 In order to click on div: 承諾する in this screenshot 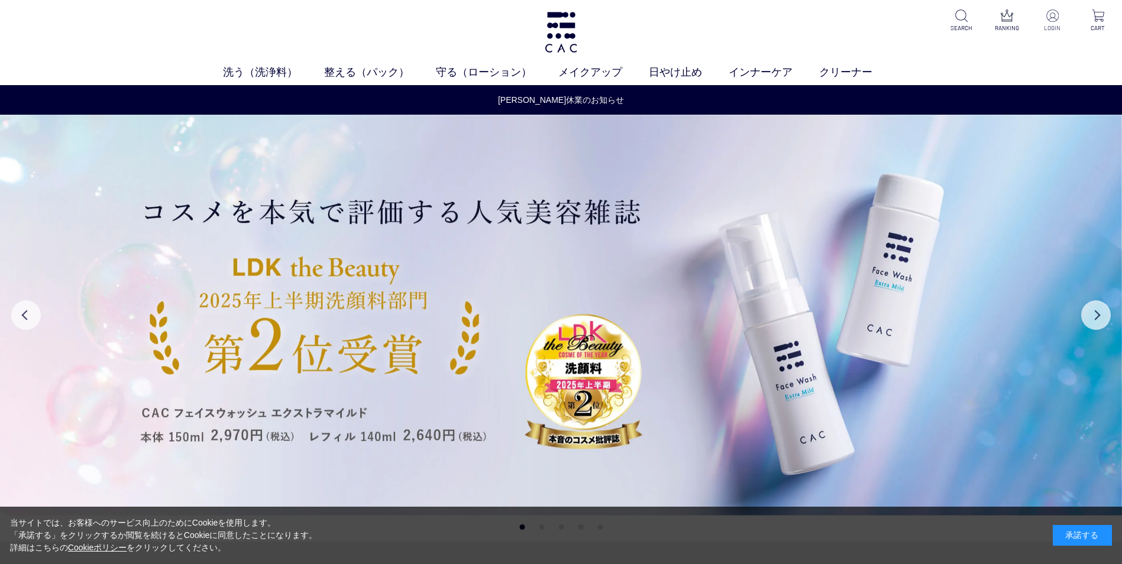, I will do `click(1083, 535)`.